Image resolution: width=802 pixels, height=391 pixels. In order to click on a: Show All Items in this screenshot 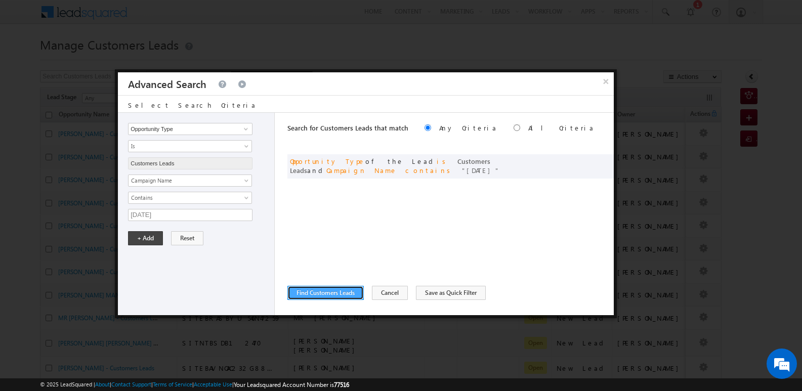, I will do `click(244, 129)`.